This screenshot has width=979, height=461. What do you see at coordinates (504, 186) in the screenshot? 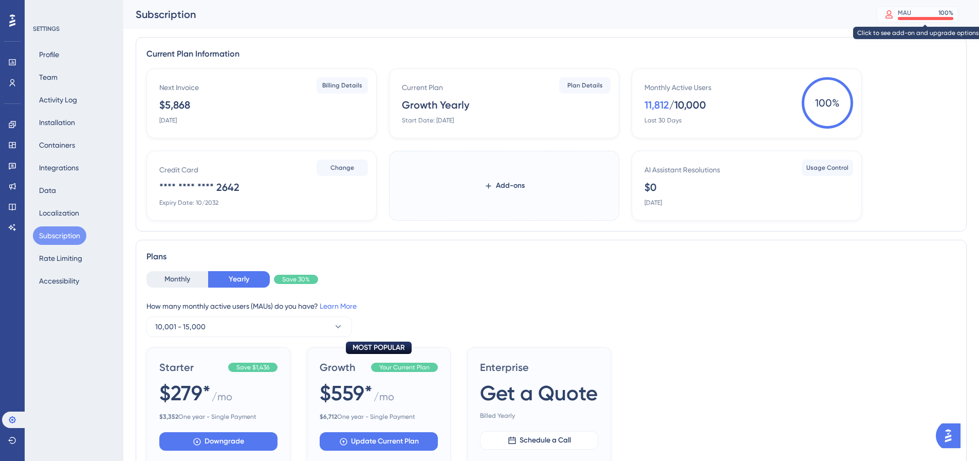
I see `button: Add-ons` at bounding box center [504, 186].